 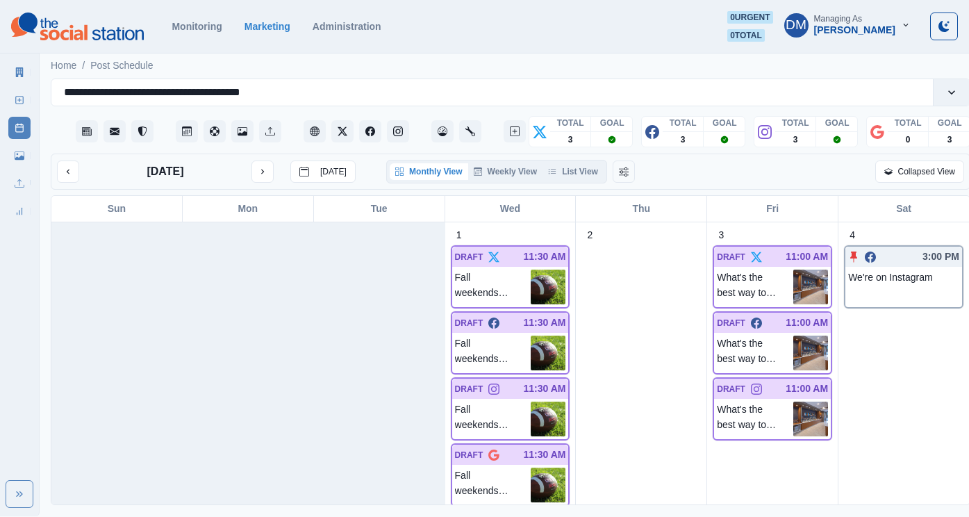 I want to click on p: 3:00 PM, so click(x=941, y=256).